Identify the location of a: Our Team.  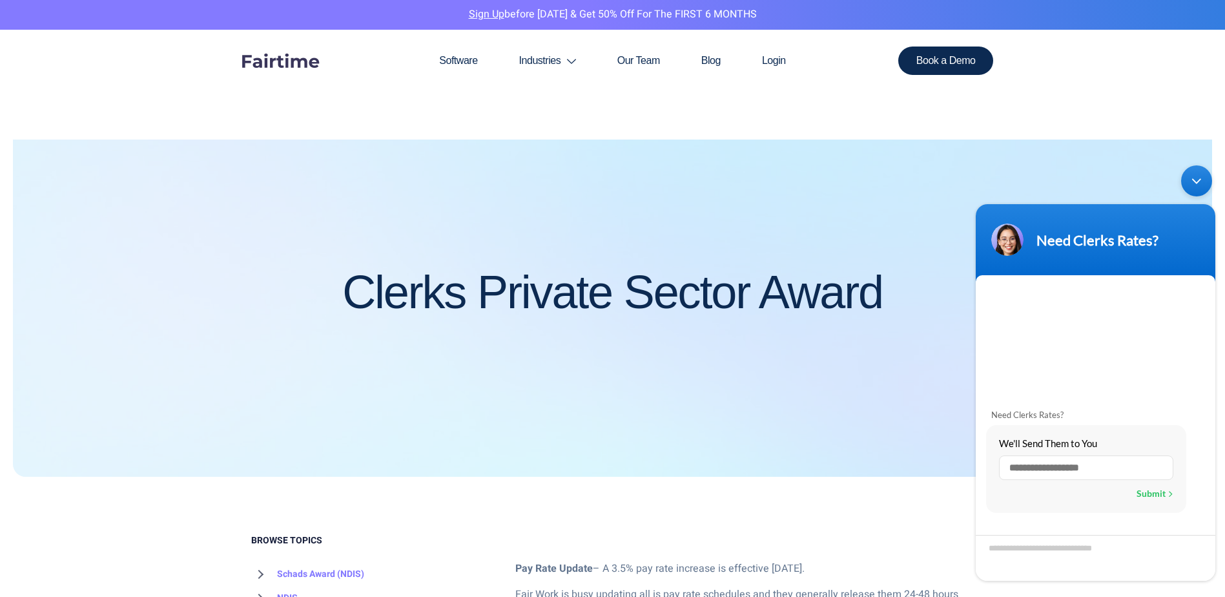
(639, 61).